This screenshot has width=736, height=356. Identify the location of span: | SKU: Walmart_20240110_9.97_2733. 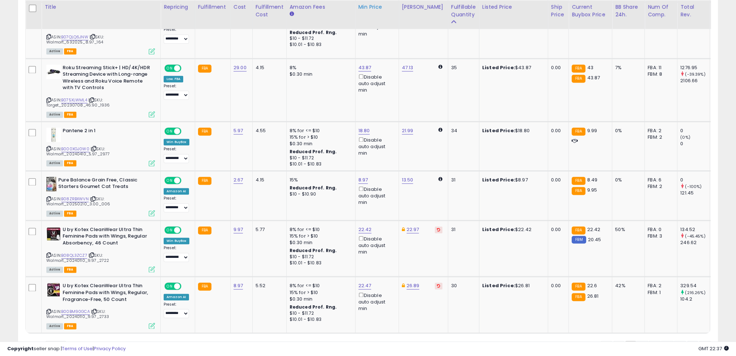
(77, 314).